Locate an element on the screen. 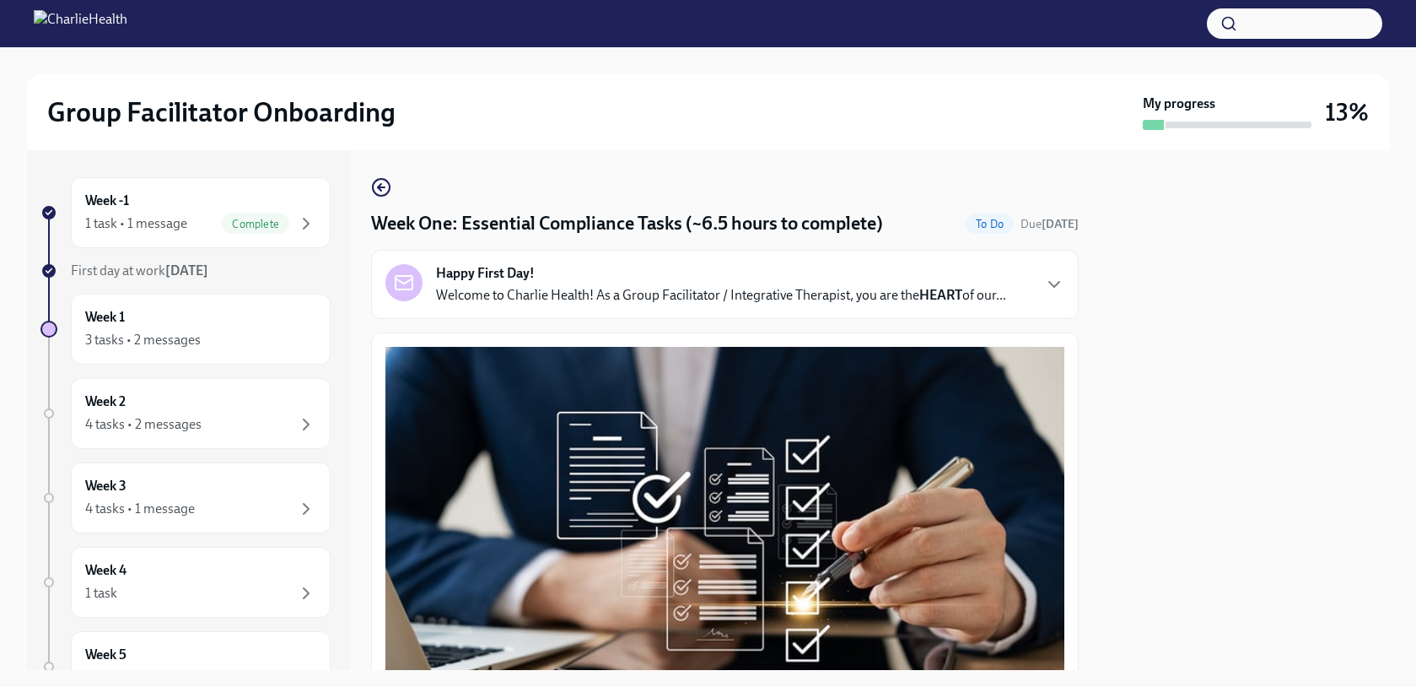 The height and width of the screenshot is (687, 1416). span: To Do is located at coordinates (990, 224).